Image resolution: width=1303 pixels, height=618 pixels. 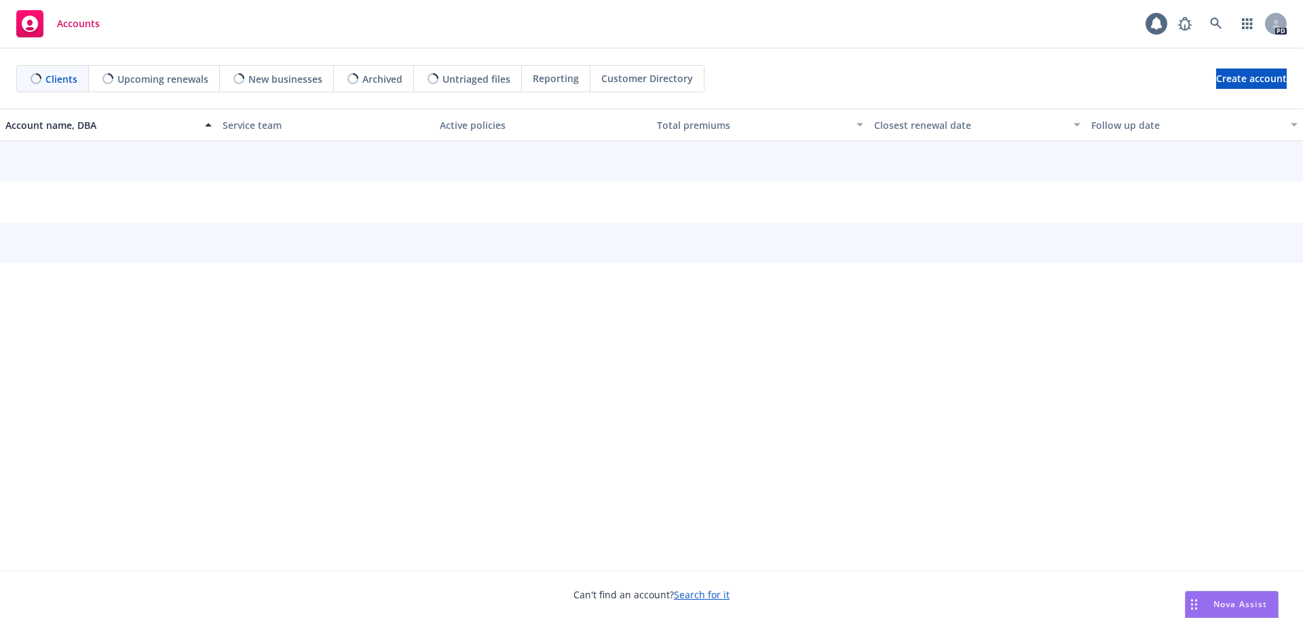 What do you see at coordinates (978, 125) in the screenshot?
I see `button: Closest renewal date` at bounding box center [978, 125].